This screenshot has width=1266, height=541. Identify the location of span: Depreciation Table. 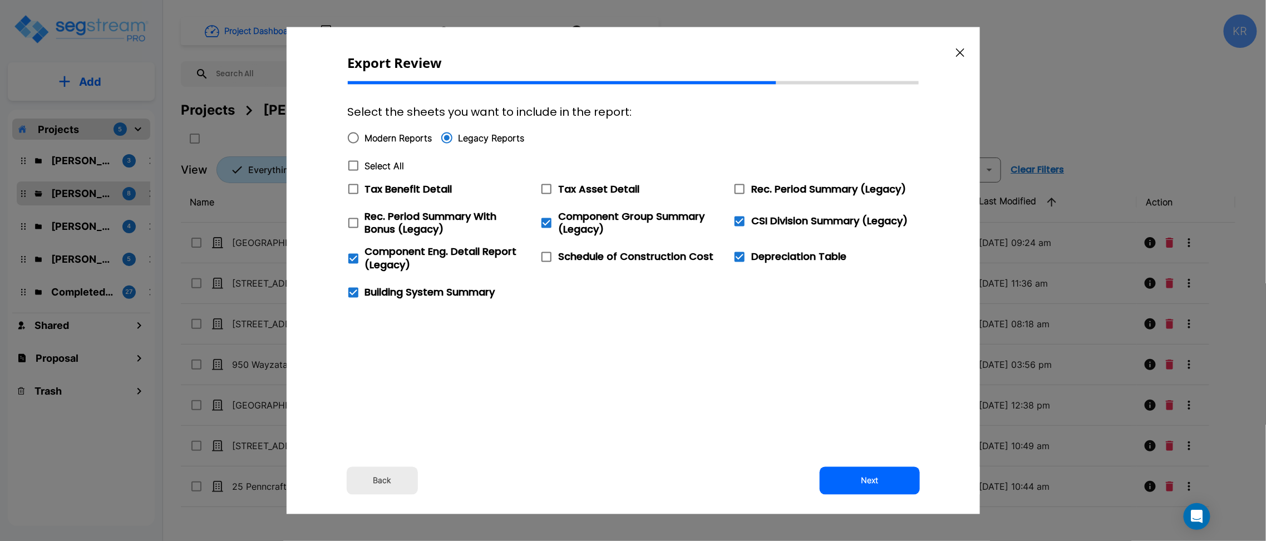
(798, 257).